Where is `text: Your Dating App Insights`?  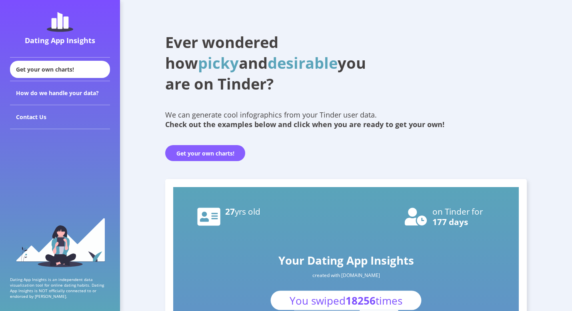
text: Your Dating App Insights is located at coordinates (346, 260).